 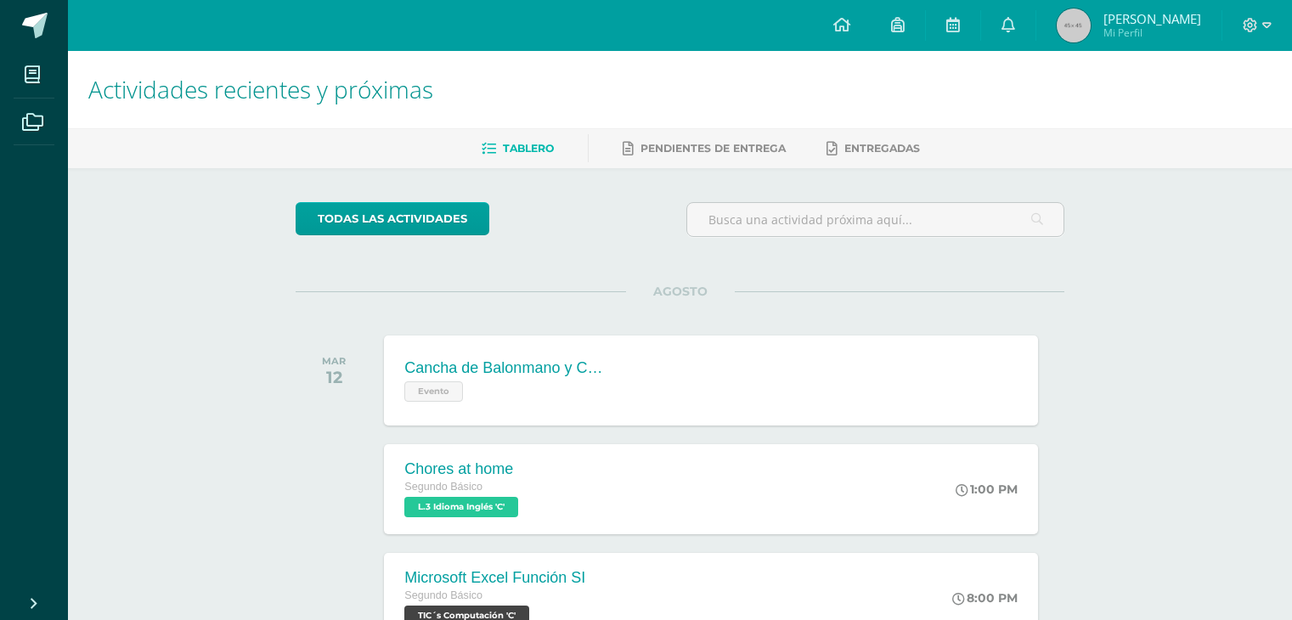 I want to click on span: AGOSTO, so click(x=680, y=291).